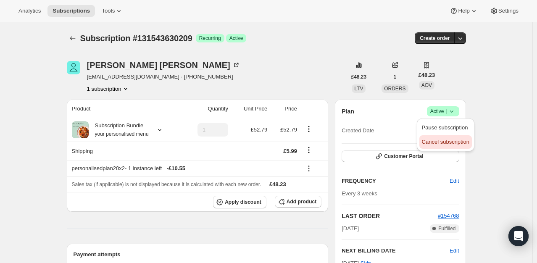 The width and height of the screenshot is (537, 263). Describe the element at coordinates (396, 181) in the screenshot. I see `h2: FREQUENCY` at that location.